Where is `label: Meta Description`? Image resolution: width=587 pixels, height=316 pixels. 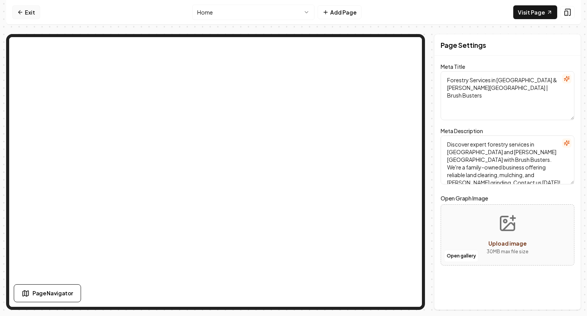 label: Meta Description is located at coordinates (462, 131).